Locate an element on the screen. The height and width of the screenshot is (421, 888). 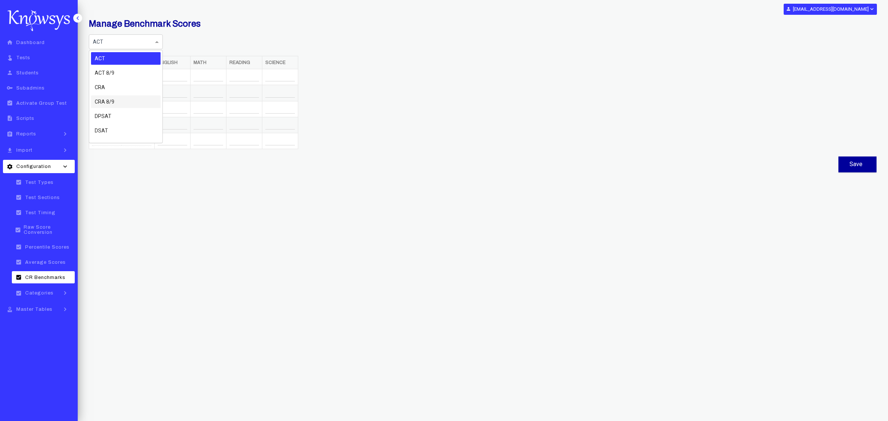
i: file_download is located at coordinates (10, 150).